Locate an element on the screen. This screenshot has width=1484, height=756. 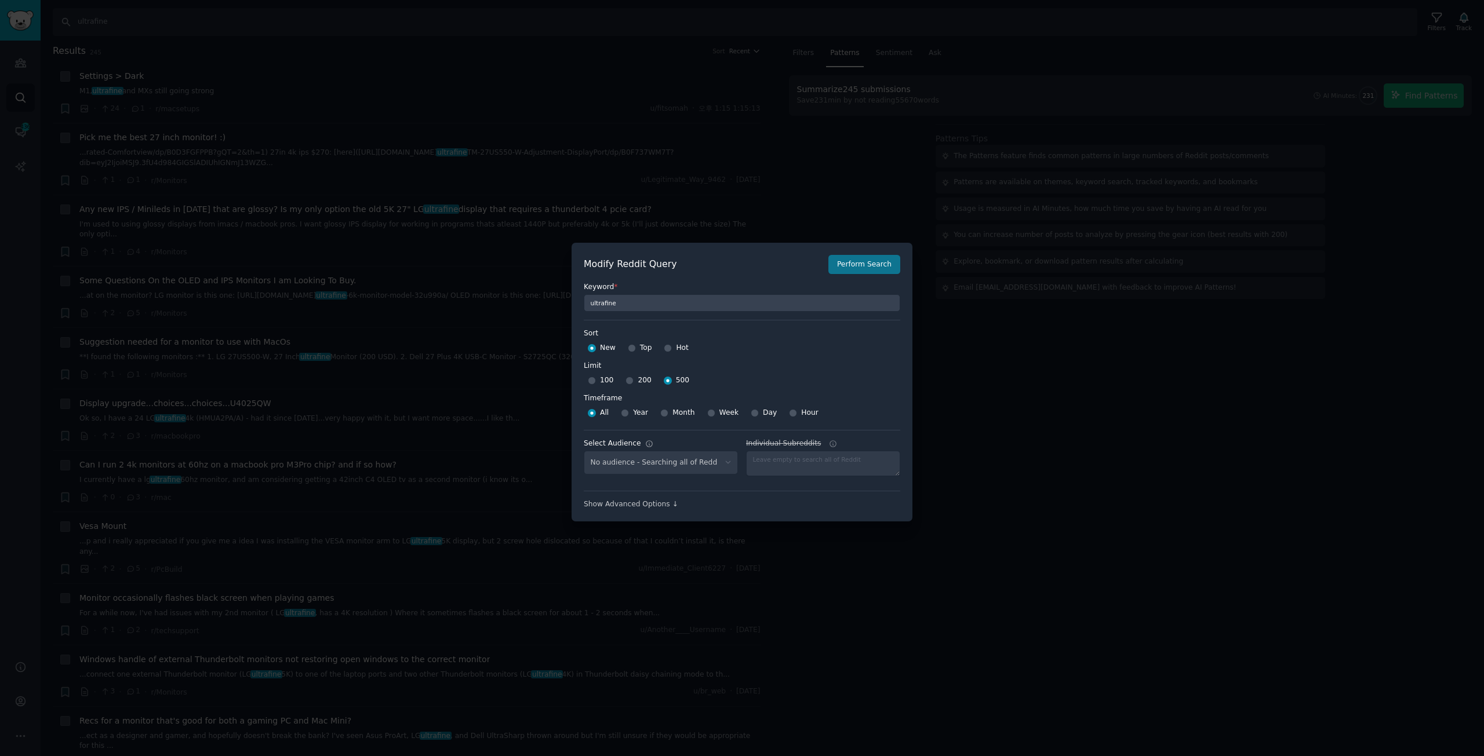
span: New is located at coordinates (607, 348).